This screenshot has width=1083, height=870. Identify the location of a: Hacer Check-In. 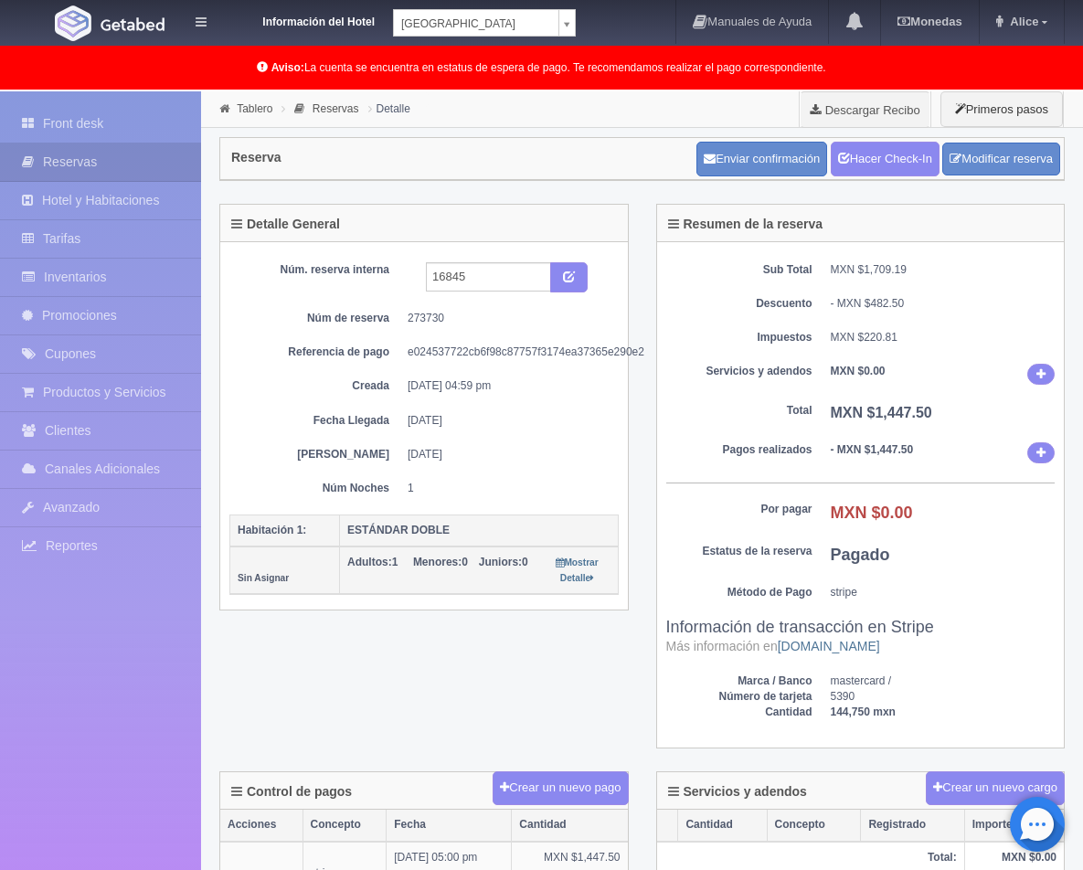
(885, 159).